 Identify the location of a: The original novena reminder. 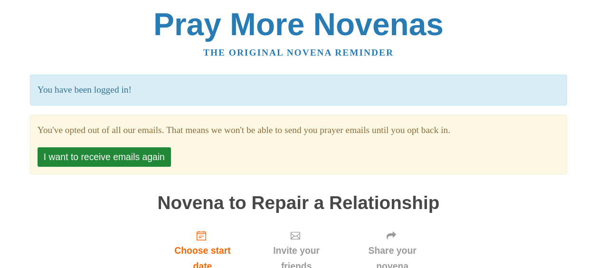
(298, 52).